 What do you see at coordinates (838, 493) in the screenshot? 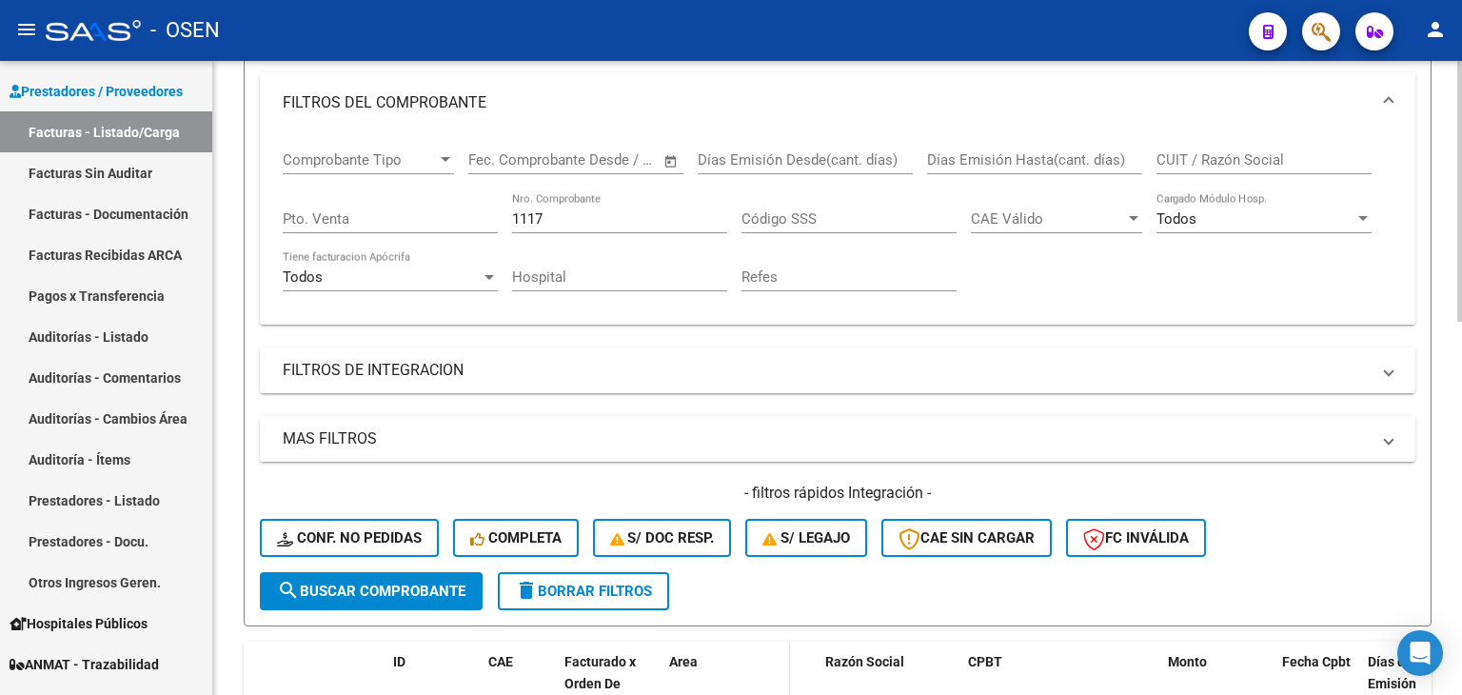
I see `h4: - filtros rápidos Integración -` at bounding box center [838, 493].